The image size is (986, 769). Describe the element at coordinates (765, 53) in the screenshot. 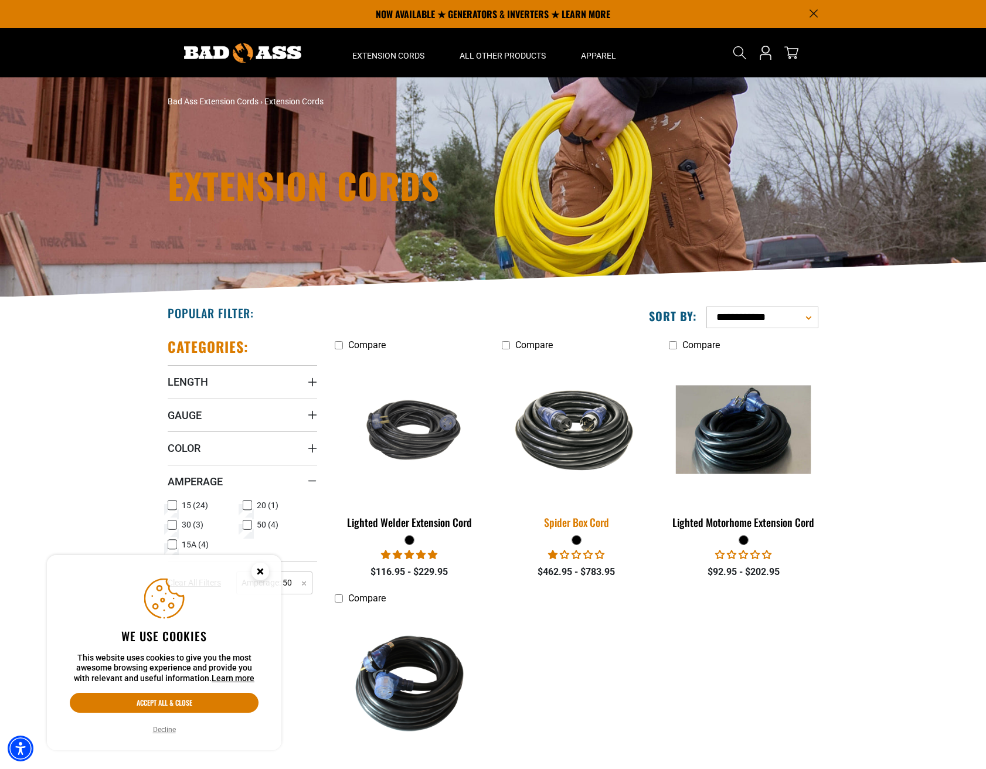

I see `a: Open this option` at that location.